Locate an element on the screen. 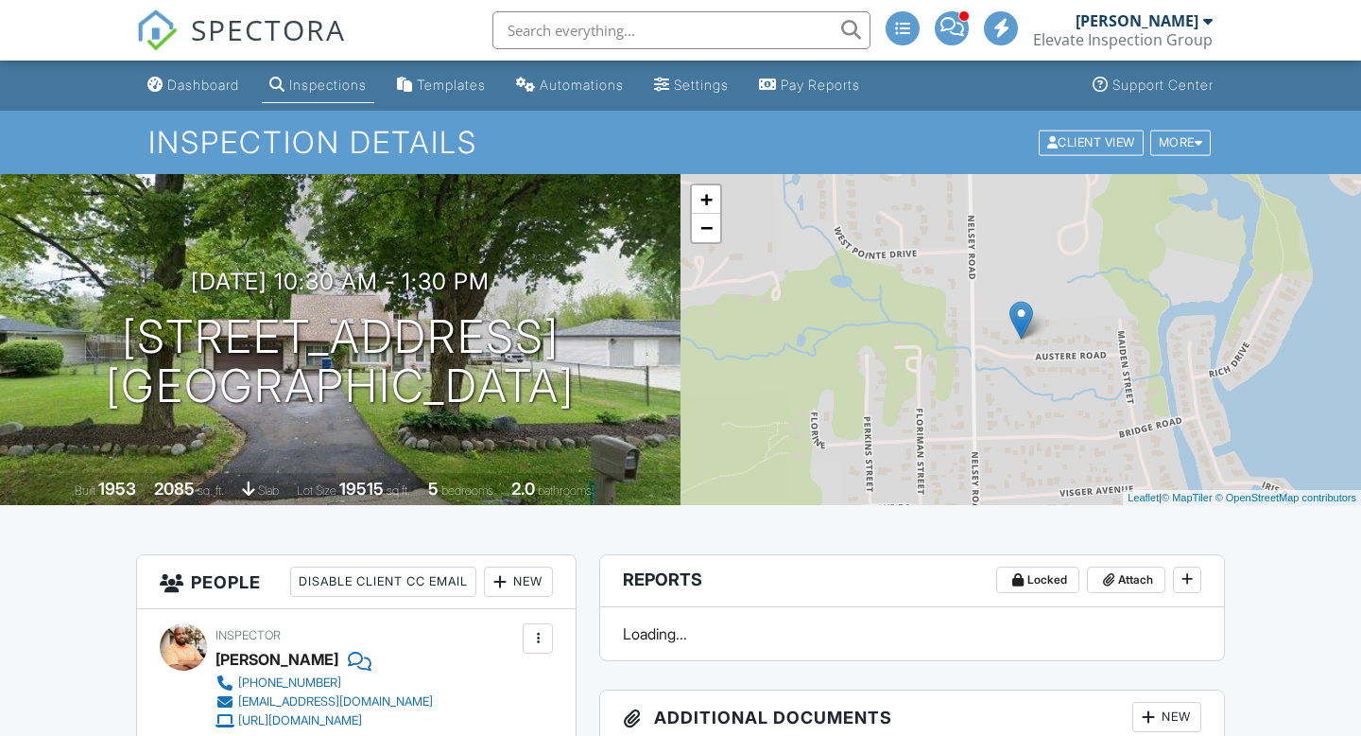 This screenshot has width=1361, height=736. img: The Best Home Inspection Software - Spectora is located at coordinates (157, 30).